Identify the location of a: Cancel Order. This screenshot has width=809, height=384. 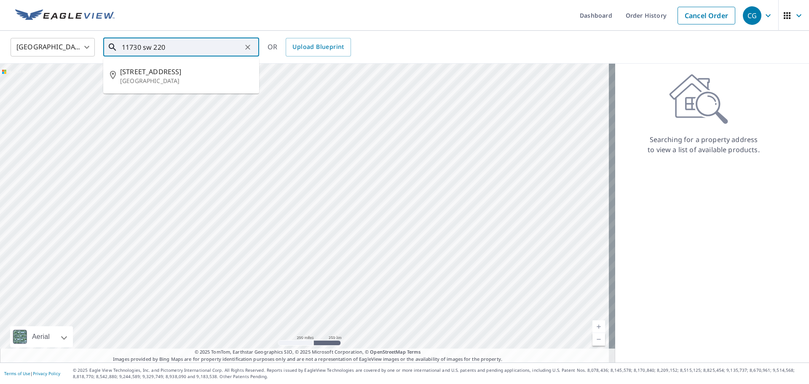
(706, 16).